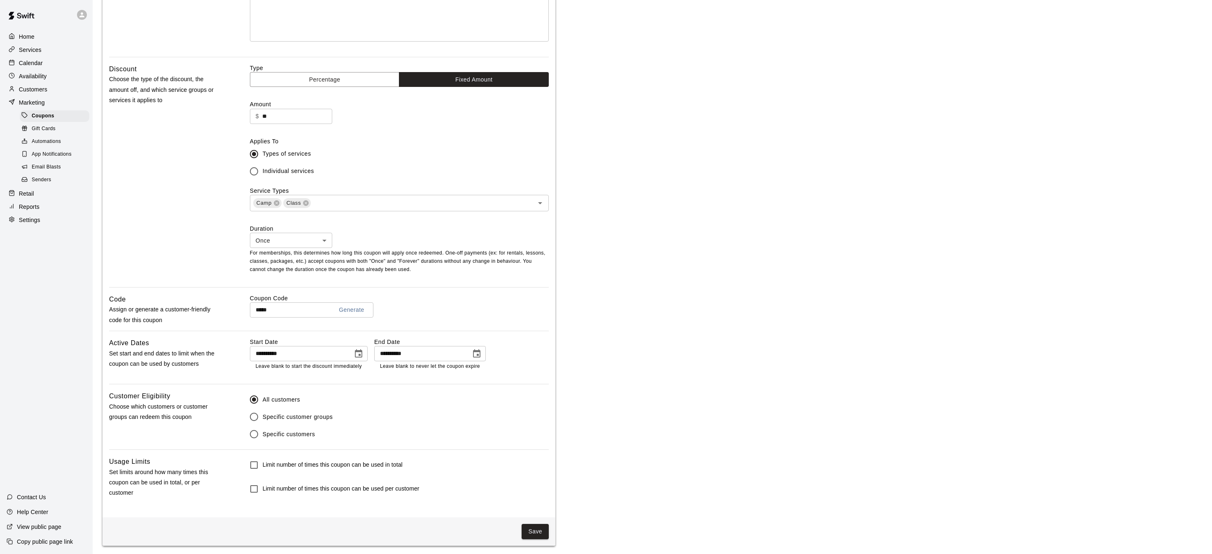 The height and width of the screenshot is (554, 1212). Describe the element at coordinates (46, 207) in the screenshot. I see `div: Reports` at that location.